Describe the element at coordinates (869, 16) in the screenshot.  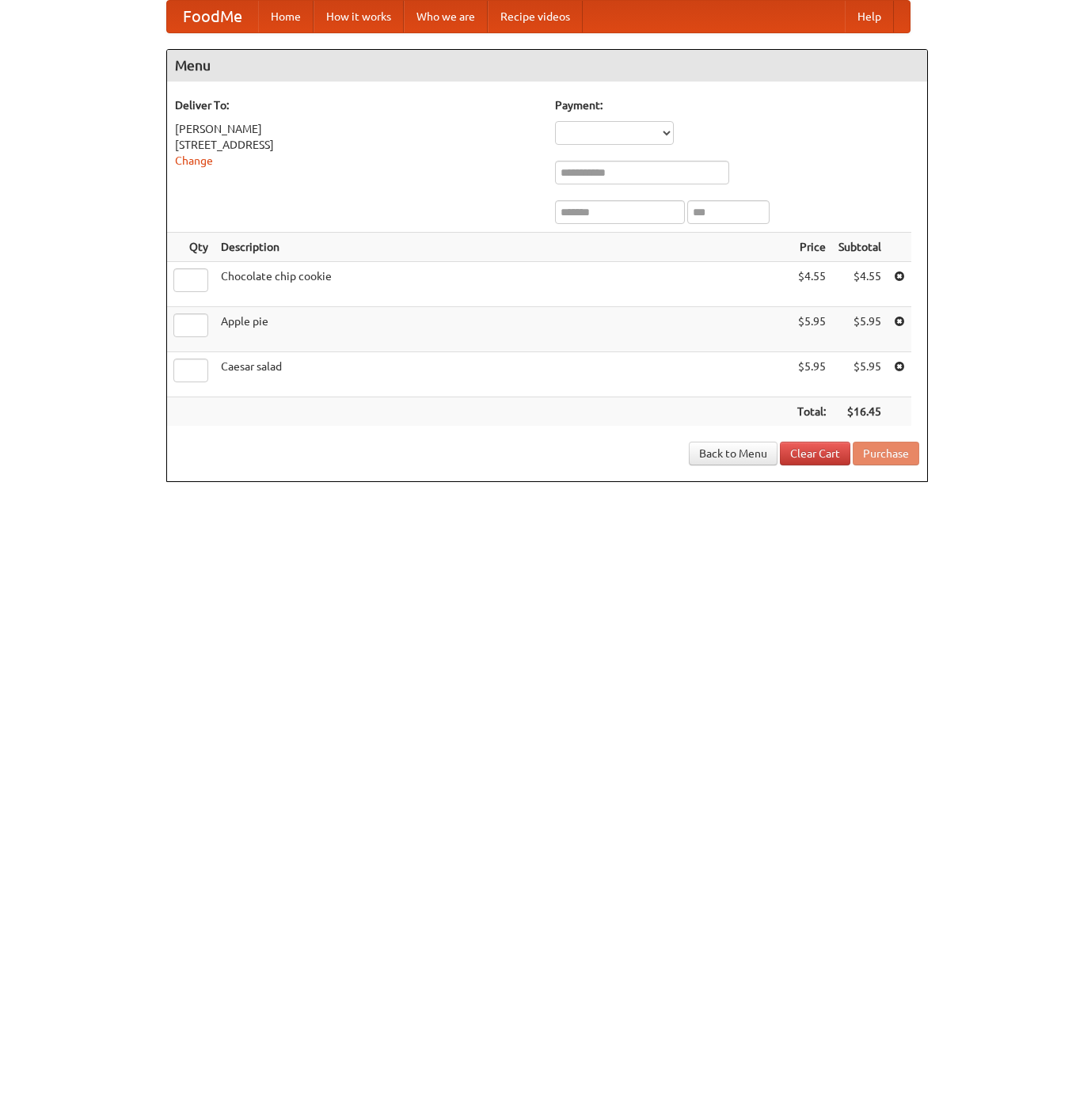
I see `a: Help` at that location.